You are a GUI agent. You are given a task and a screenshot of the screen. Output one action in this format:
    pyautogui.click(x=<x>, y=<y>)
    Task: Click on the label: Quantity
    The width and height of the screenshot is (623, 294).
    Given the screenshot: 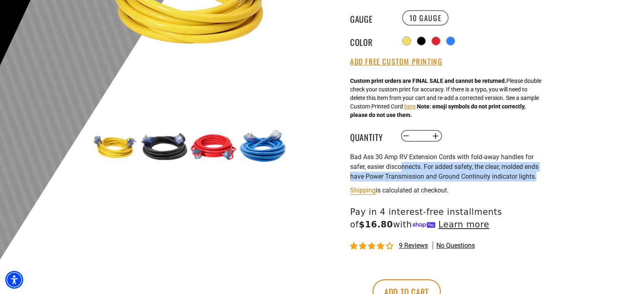 What is the action you would take?
    pyautogui.click(x=370, y=136)
    